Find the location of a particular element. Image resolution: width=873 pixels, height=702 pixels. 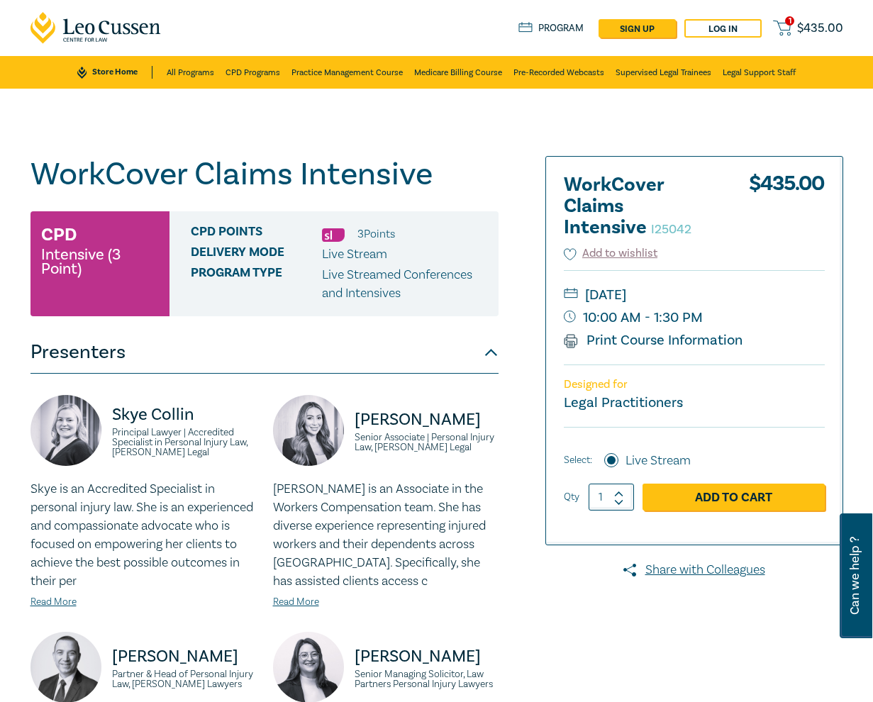

small: Legal Practitioners is located at coordinates (623, 403).